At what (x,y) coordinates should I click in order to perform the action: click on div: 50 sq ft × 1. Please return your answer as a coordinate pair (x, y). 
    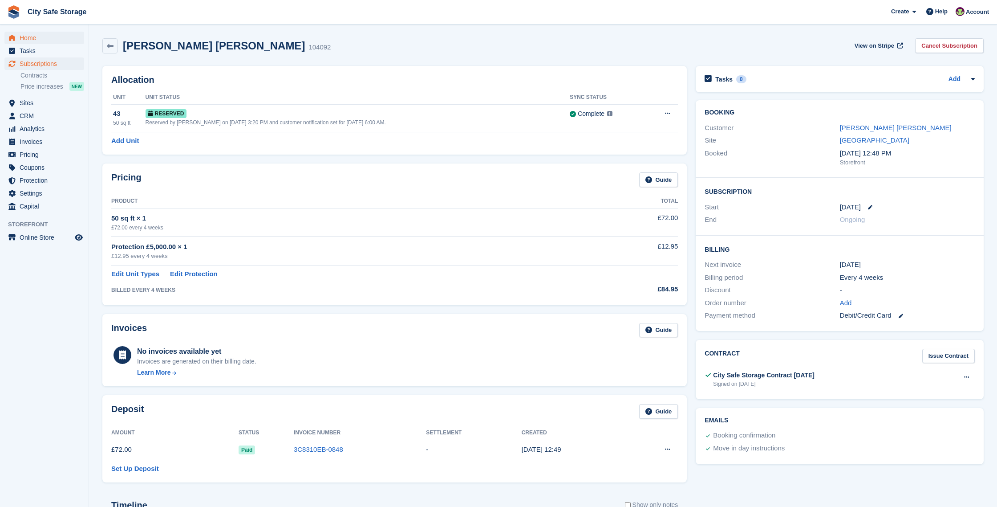
    Looking at the image, I should click on (349, 218).